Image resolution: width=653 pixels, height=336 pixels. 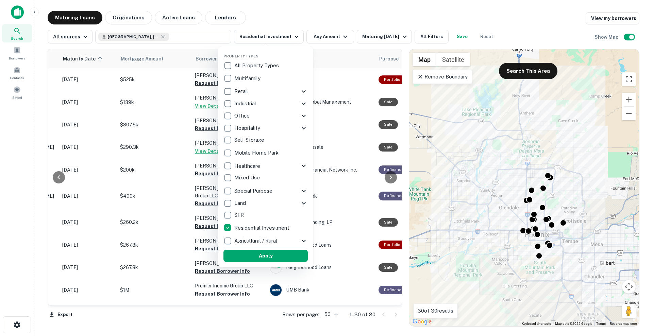 What do you see at coordinates (248, 166) in the screenshot?
I see `p: Healthcare` at bounding box center [248, 166].